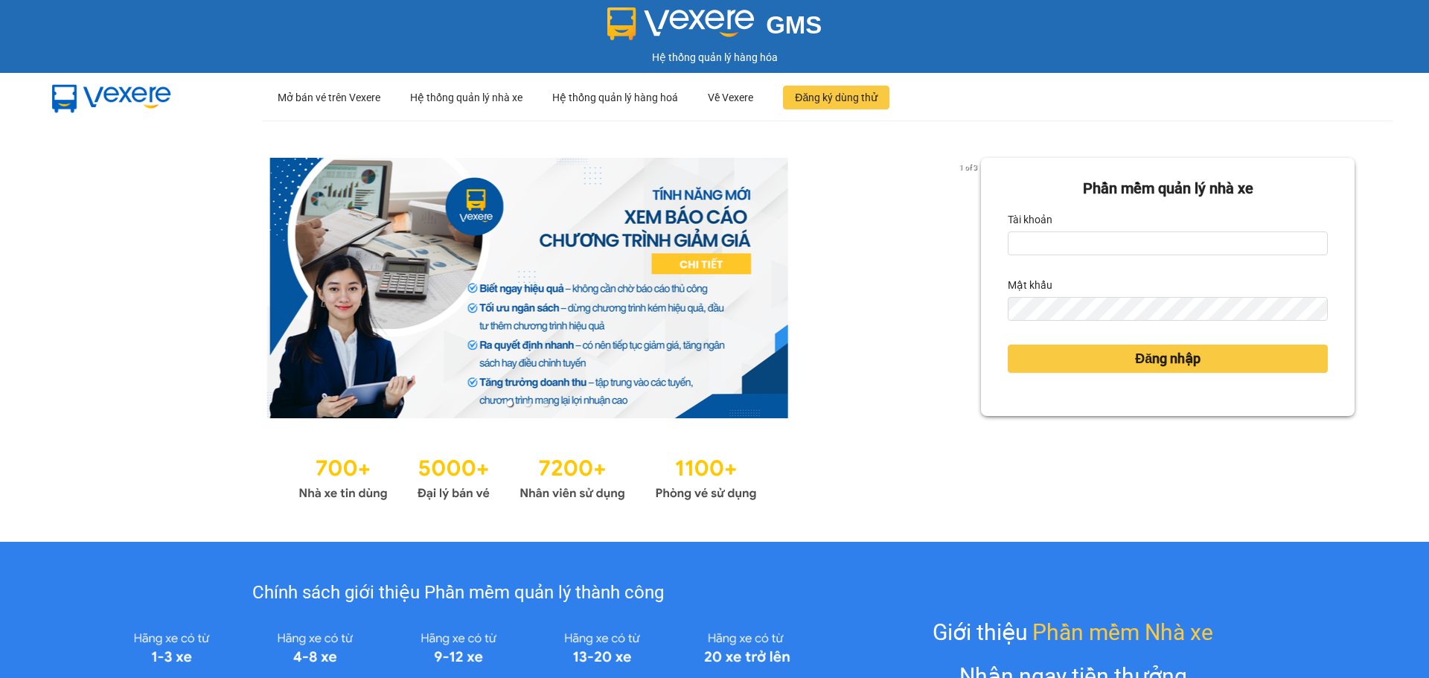 The width and height of the screenshot is (1429, 678). Describe the element at coordinates (967, 167) in the screenshot. I see `p: 1 of 3` at that location.